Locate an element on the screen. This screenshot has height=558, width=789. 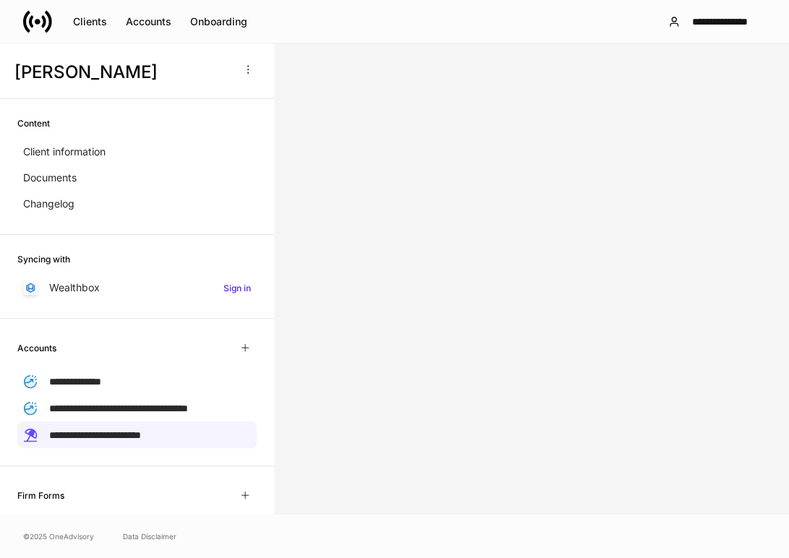
button: Clients is located at coordinates (90, 22).